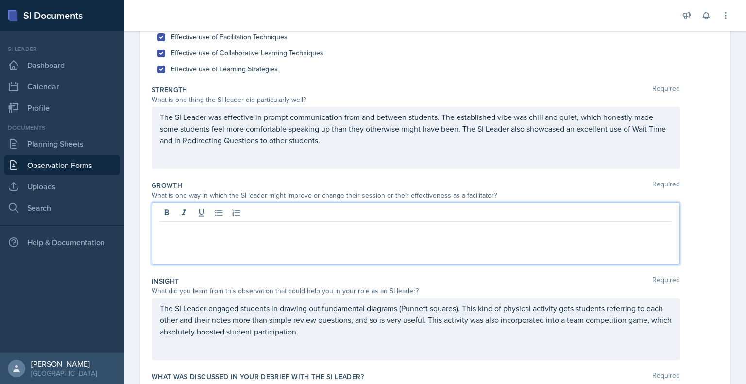 The height and width of the screenshot is (384, 746). What do you see at coordinates (62, 186) in the screenshot?
I see `a: Uploads` at bounding box center [62, 186].